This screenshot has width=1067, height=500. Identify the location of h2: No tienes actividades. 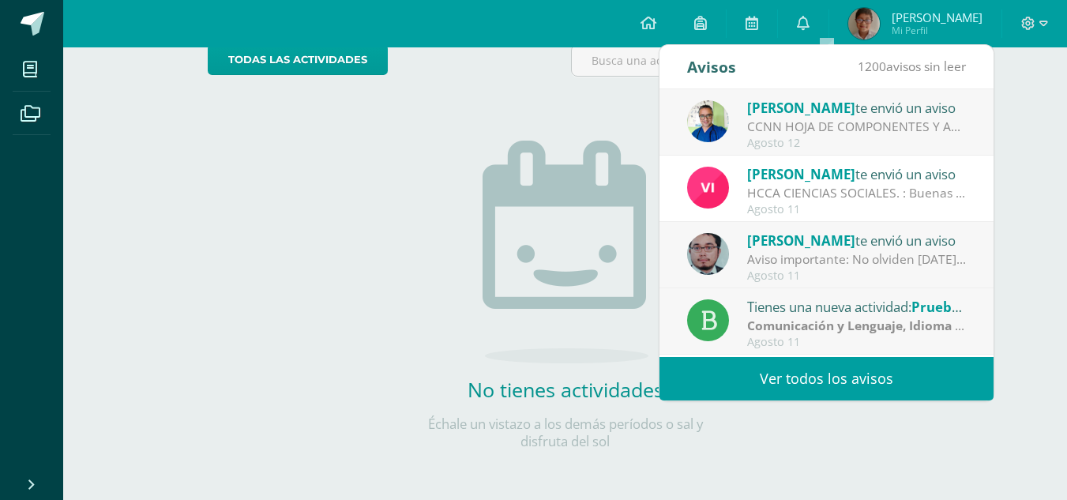
(566, 389).